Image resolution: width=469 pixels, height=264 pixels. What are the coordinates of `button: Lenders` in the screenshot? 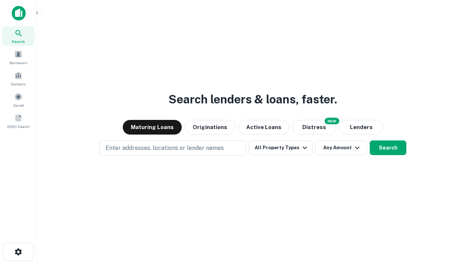 It's located at (361, 127).